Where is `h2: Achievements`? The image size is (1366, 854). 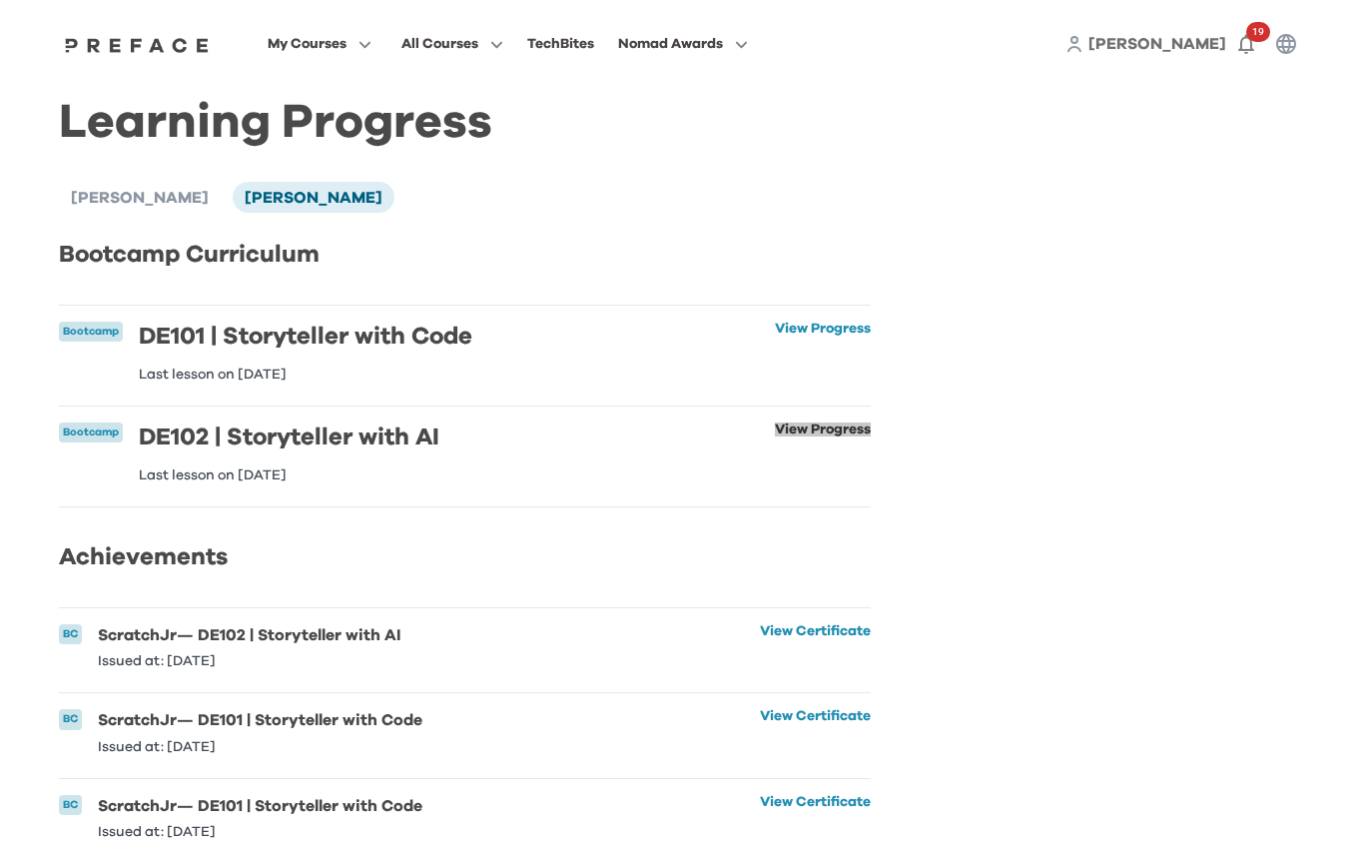
h2: Achievements is located at coordinates (464, 557).